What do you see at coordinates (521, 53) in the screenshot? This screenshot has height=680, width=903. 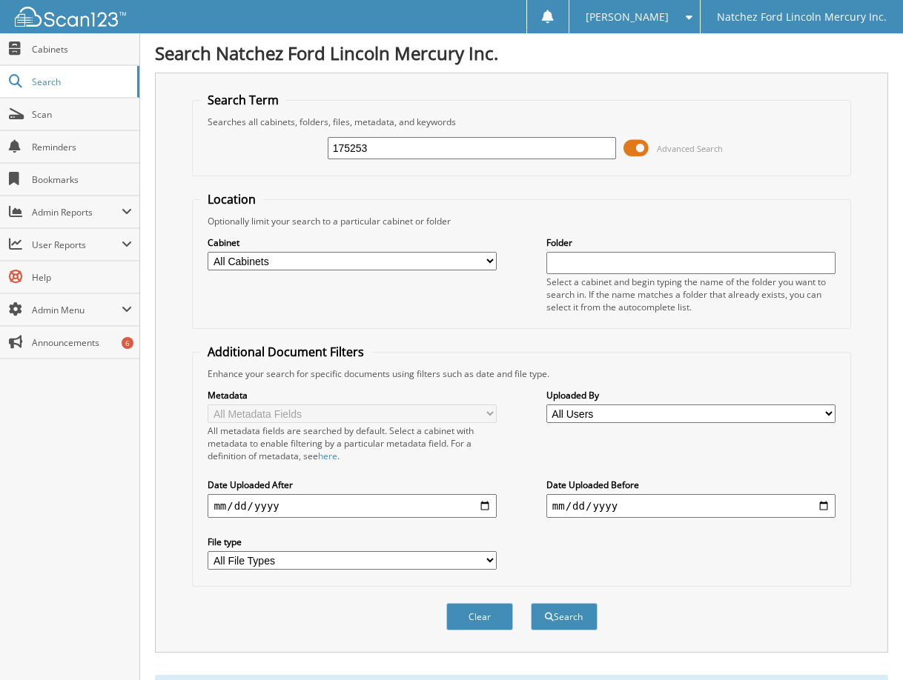 I see `h1: Search Natchez Ford Lincoln Mercury Inc.` at bounding box center [521, 53].